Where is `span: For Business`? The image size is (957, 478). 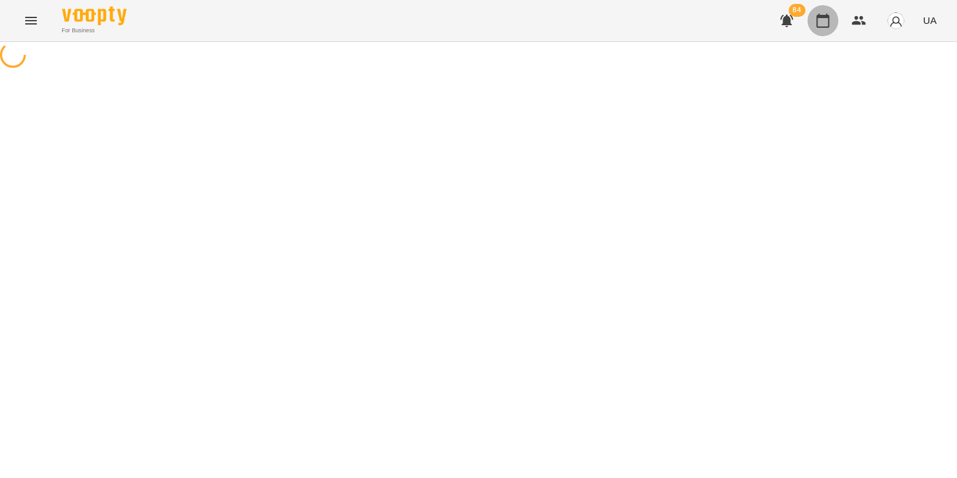 span: For Business is located at coordinates (94, 30).